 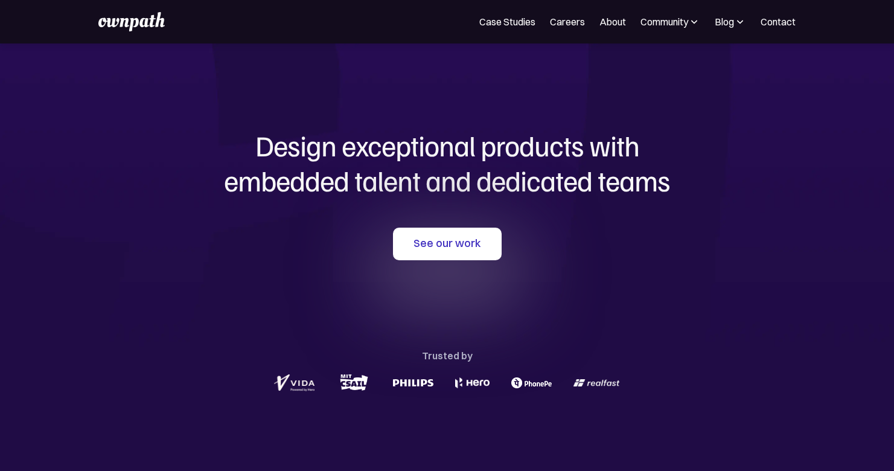 What do you see at coordinates (447, 356) in the screenshot?
I see `div: Trusted by` at bounding box center [447, 356].